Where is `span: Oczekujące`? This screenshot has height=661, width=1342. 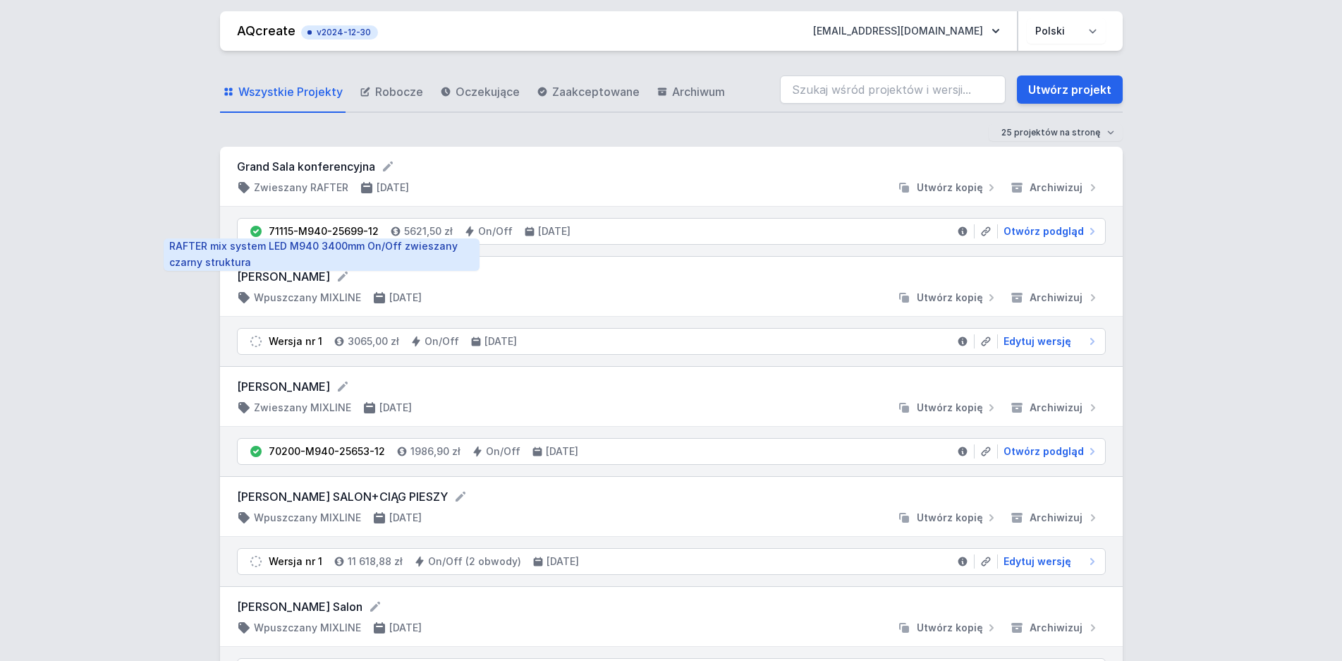
span: Oczekujące is located at coordinates (487, 92).